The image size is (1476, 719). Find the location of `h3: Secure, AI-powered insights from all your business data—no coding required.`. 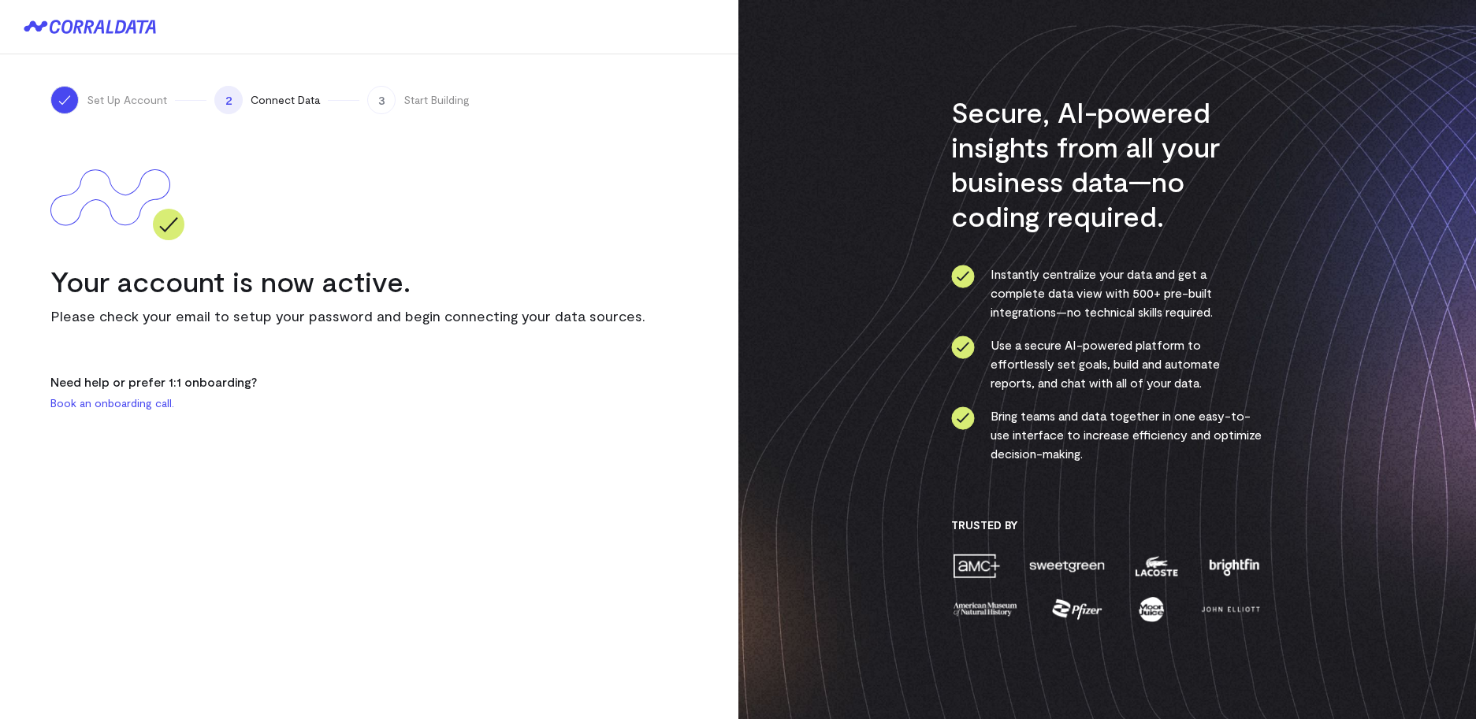

h3: Secure, AI-powered insights from all your business data—no coding required. is located at coordinates (1106, 164).